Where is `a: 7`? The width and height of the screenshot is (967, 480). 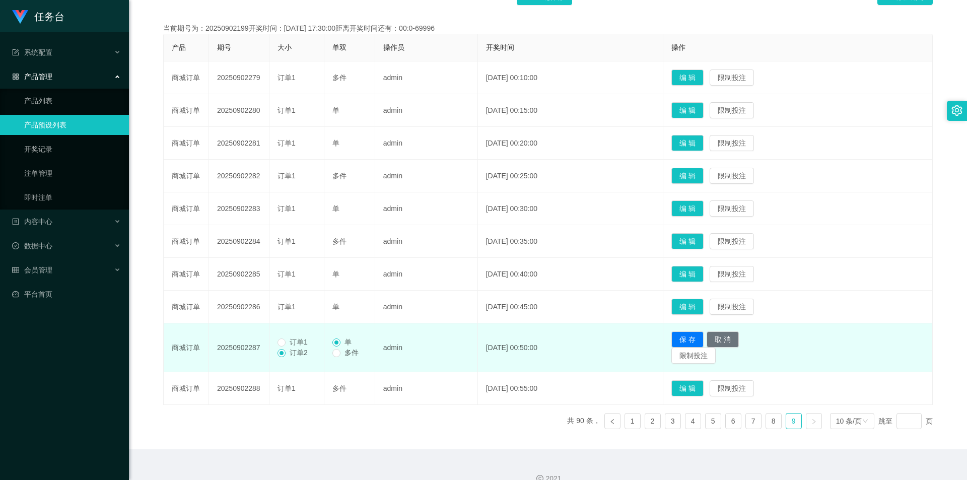 a: 7 is located at coordinates (754, 421).